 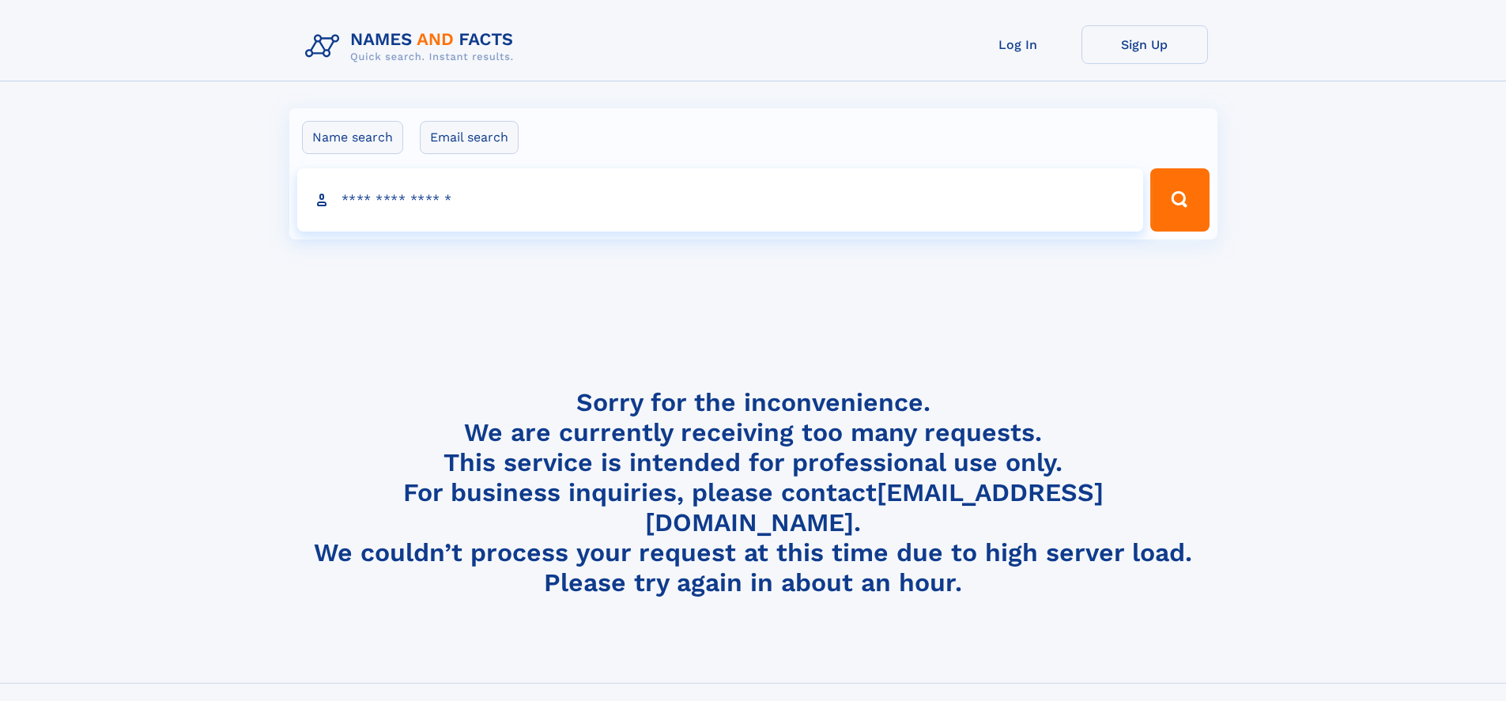 What do you see at coordinates (1145, 44) in the screenshot?
I see `a: Sign Up` at bounding box center [1145, 44].